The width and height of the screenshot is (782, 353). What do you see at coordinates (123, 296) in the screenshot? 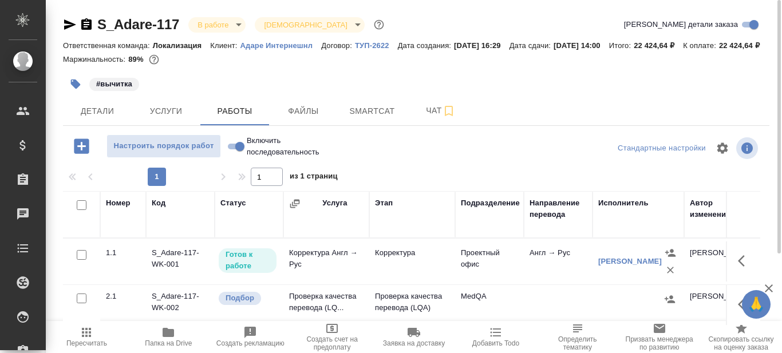
I see `div: 2.1` at bounding box center [123, 296].